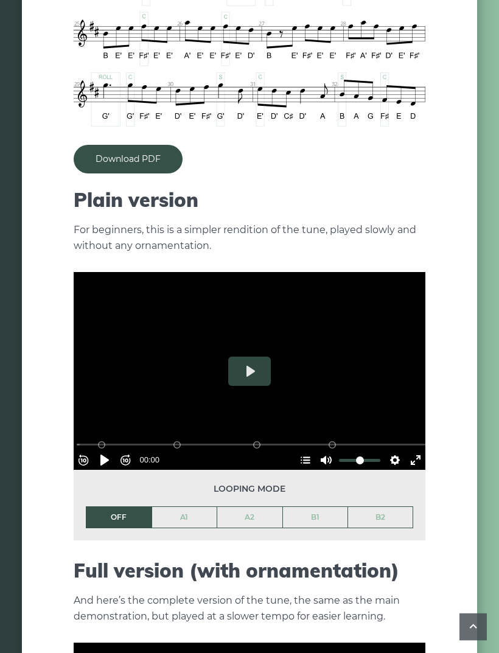 The image size is (499, 653). What do you see at coordinates (249, 238) in the screenshot?
I see `p: For beginners, this is a simpler rendition of the tune, played slowly and without any ornamentation.` at bounding box center [249, 238].